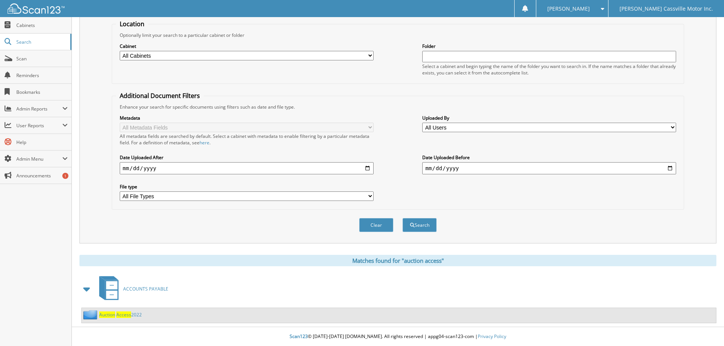 This screenshot has width=724, height=346. What do you see at coordinates (120, 315) in the screenshot?
I see `a: Auction Access2022` at bounding box center [120, 315].